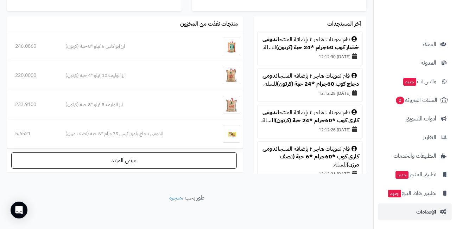 The width and height of the screenshot is (456, 229). Describe the element at coordinates (415, 156) in the screenshot. I see `a: التطبيقات والخدمات` at that location.